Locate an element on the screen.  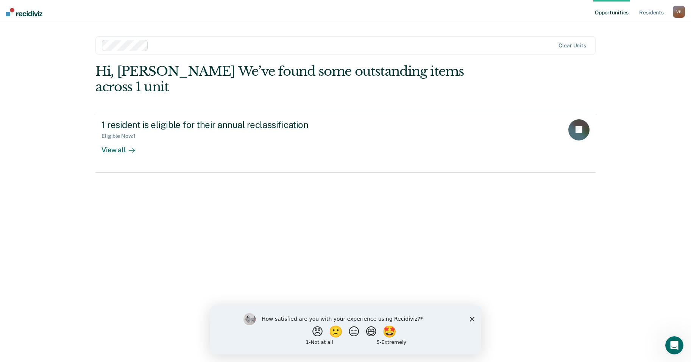
button: 2 is located at coordinates (126, 26).